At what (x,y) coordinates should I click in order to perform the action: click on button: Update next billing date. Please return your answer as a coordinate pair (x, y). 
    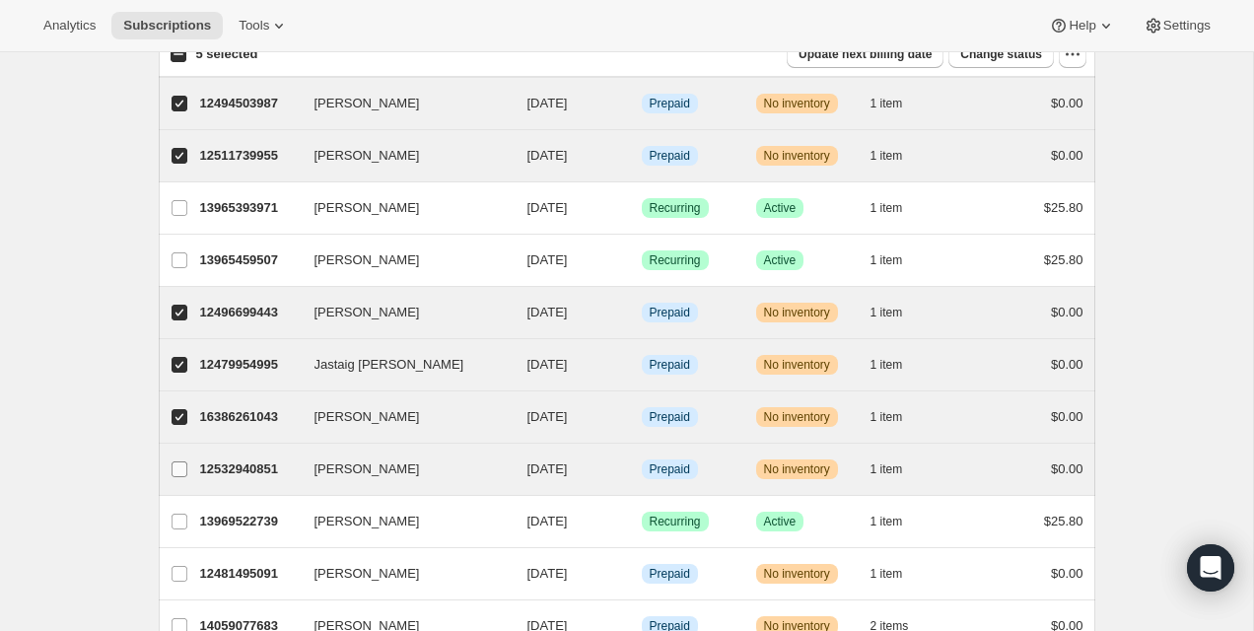
    Looking at the image, I should click on (865, 54).